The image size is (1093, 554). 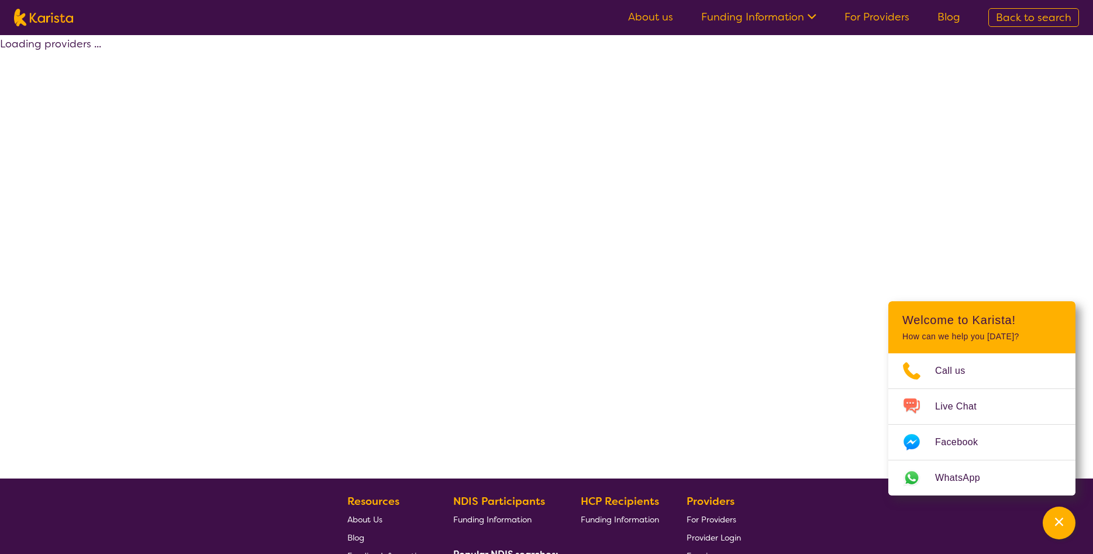 I want to click on a: About Us, so click(x=387, y=519).